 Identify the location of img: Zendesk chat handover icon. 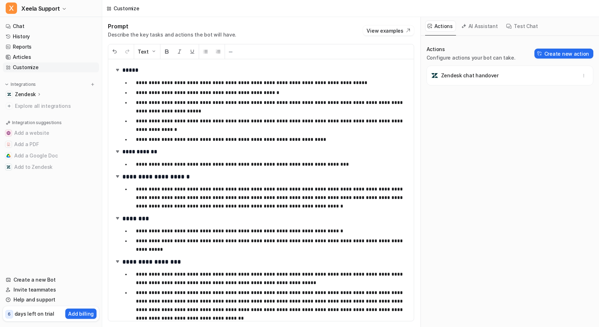
(435, 76).